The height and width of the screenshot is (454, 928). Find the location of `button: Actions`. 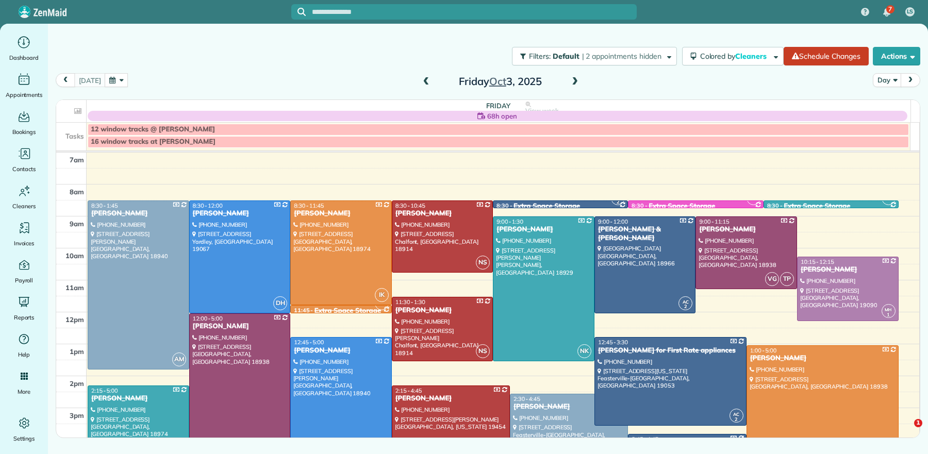

button: Actions is located at coordinates (897, 56).